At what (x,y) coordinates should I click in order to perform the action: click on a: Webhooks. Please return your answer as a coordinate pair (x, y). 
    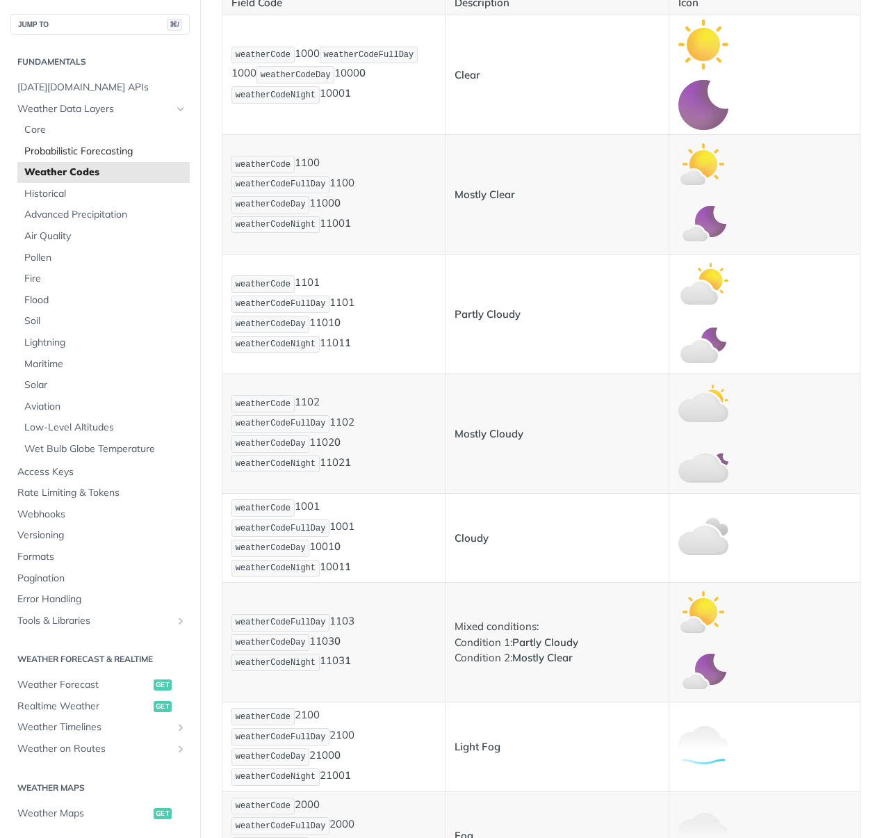
    Looking at the image, I should click on (100, 515).